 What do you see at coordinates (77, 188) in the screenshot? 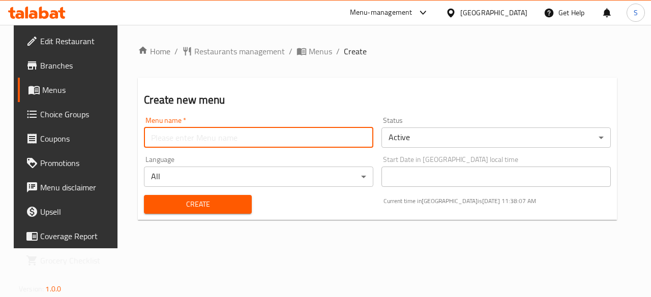
I see `span: Menu disclaimer` at bounding box center [77, 188].